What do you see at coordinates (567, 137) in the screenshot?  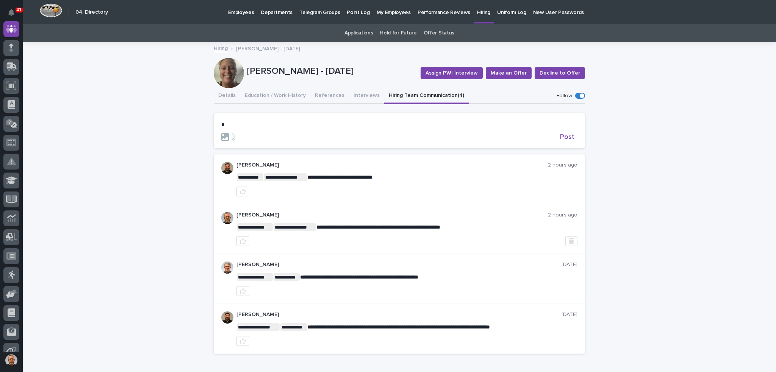 I see `button: Post` at bounding box center [567, 137].